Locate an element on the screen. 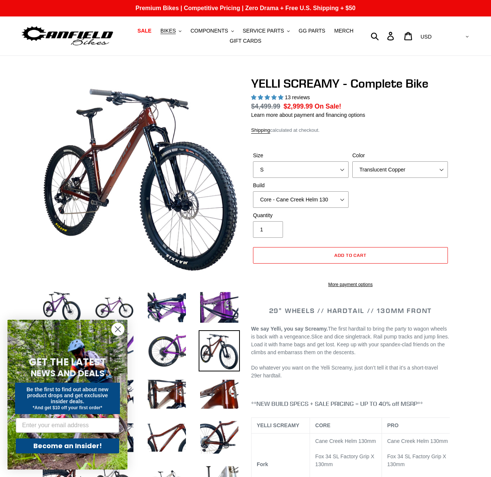 The width and height of the screenshot is (491, 477). a: Learn more about payment and financing options is located at coordinates (308, 115).